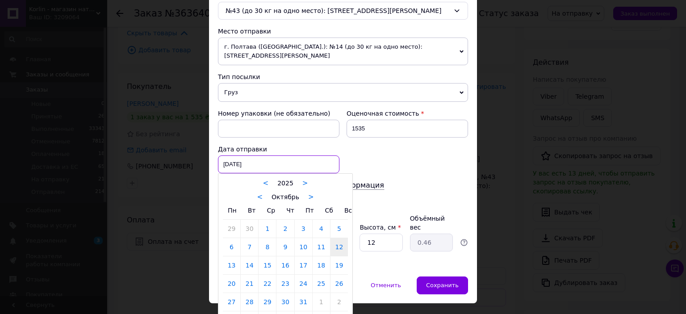 The height and width of the screenshot is (314, 686). Describe the element at coordinates (303, 283) in the screenshot. I see `a: 24` at that location.